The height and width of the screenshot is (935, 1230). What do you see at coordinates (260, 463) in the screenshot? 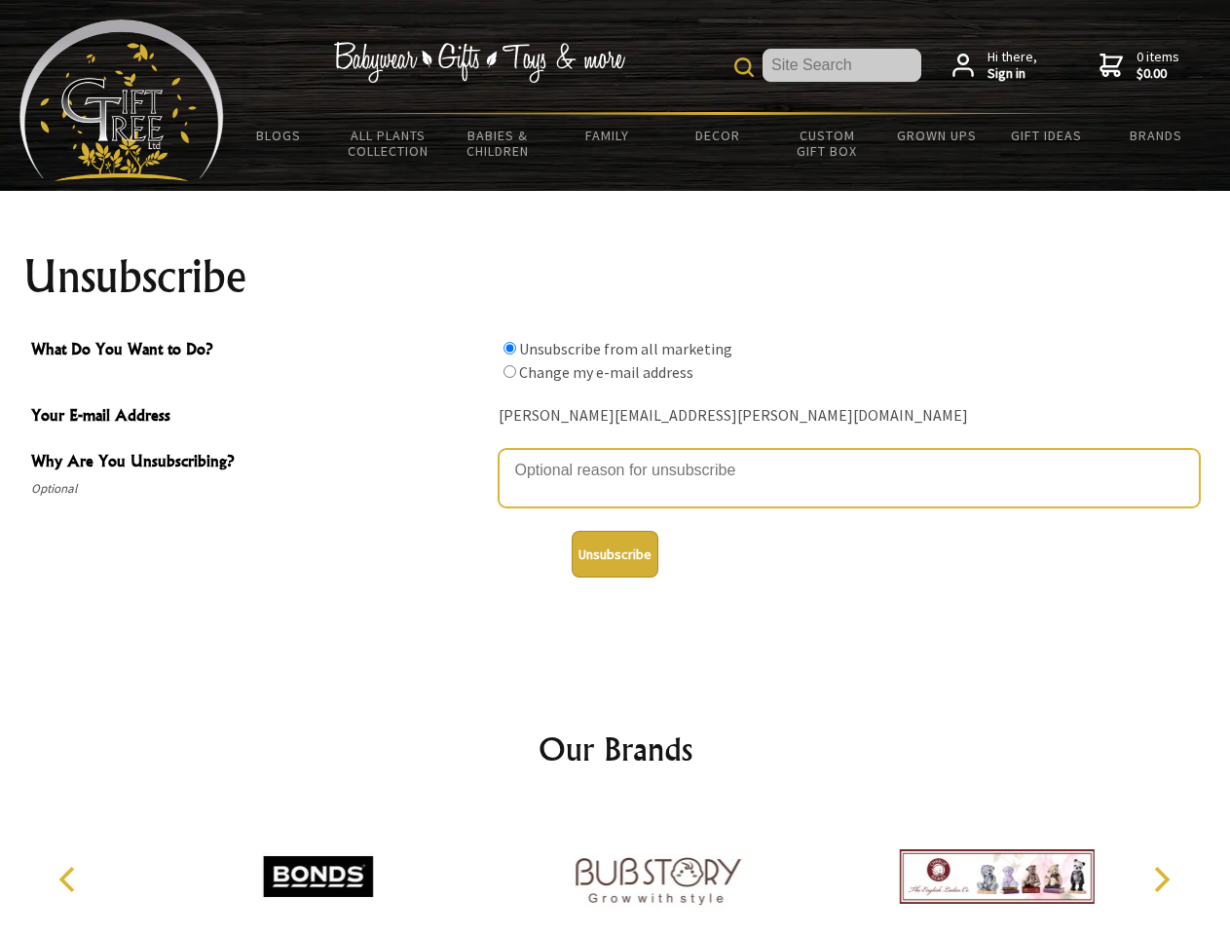
I see `span: Why Are You Unsubscribing?` at bounding box center [260, 463].